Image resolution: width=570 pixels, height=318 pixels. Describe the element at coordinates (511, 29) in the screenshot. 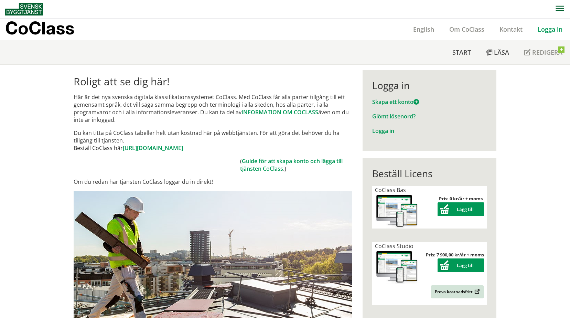

I see `a: Kontakt` at that location.